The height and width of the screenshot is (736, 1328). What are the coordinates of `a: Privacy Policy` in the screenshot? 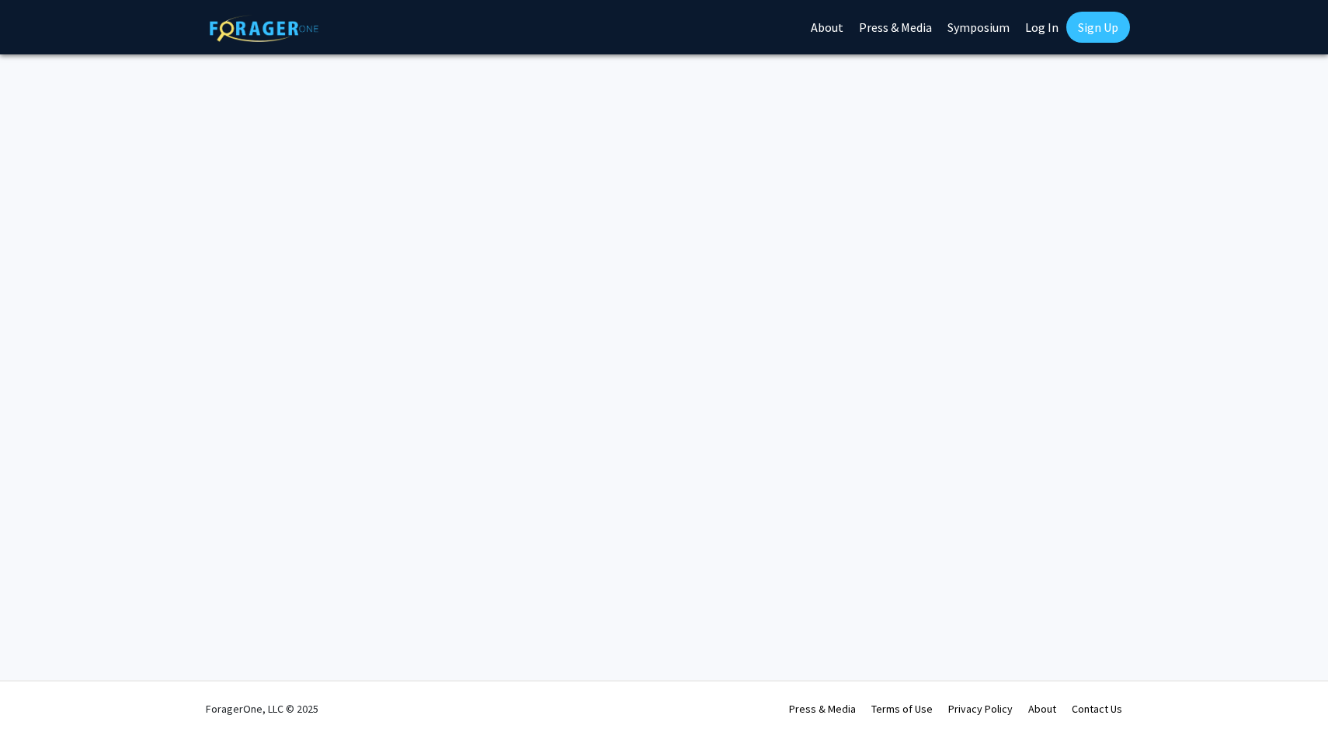 It's located at (980, 709).